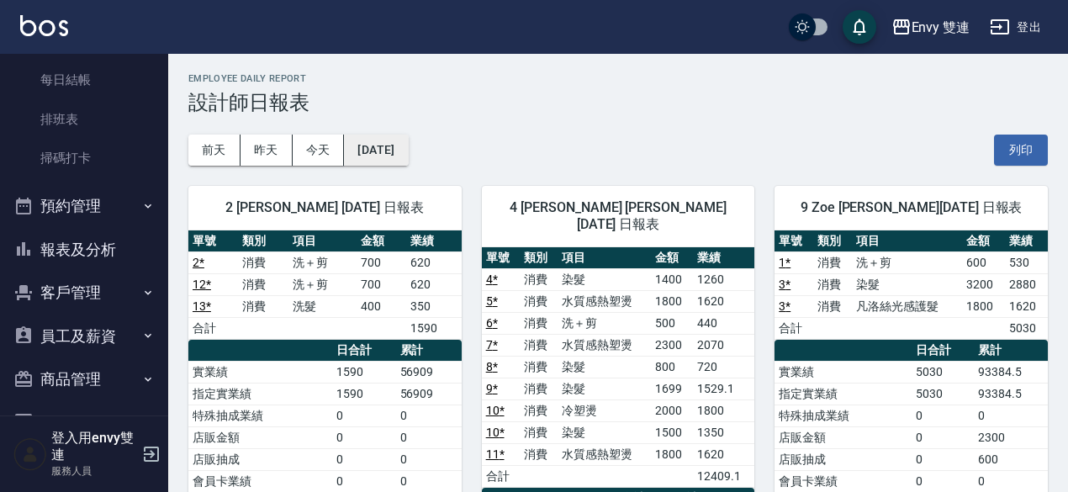 The image size is (1068, 492). Describe the element at coordinates (1026, 284) in the screenshot. I see `td: 2880` at that location.